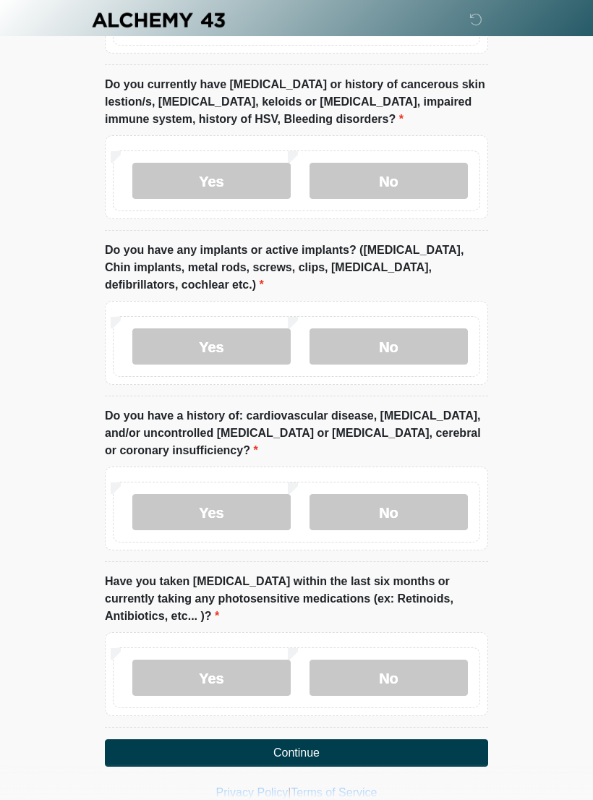 Image resolution: width=593 pixels, height=800 pixels. Describe the element at coordinates (296, 753) in the screenshot. I see `button: Continue` at that location.